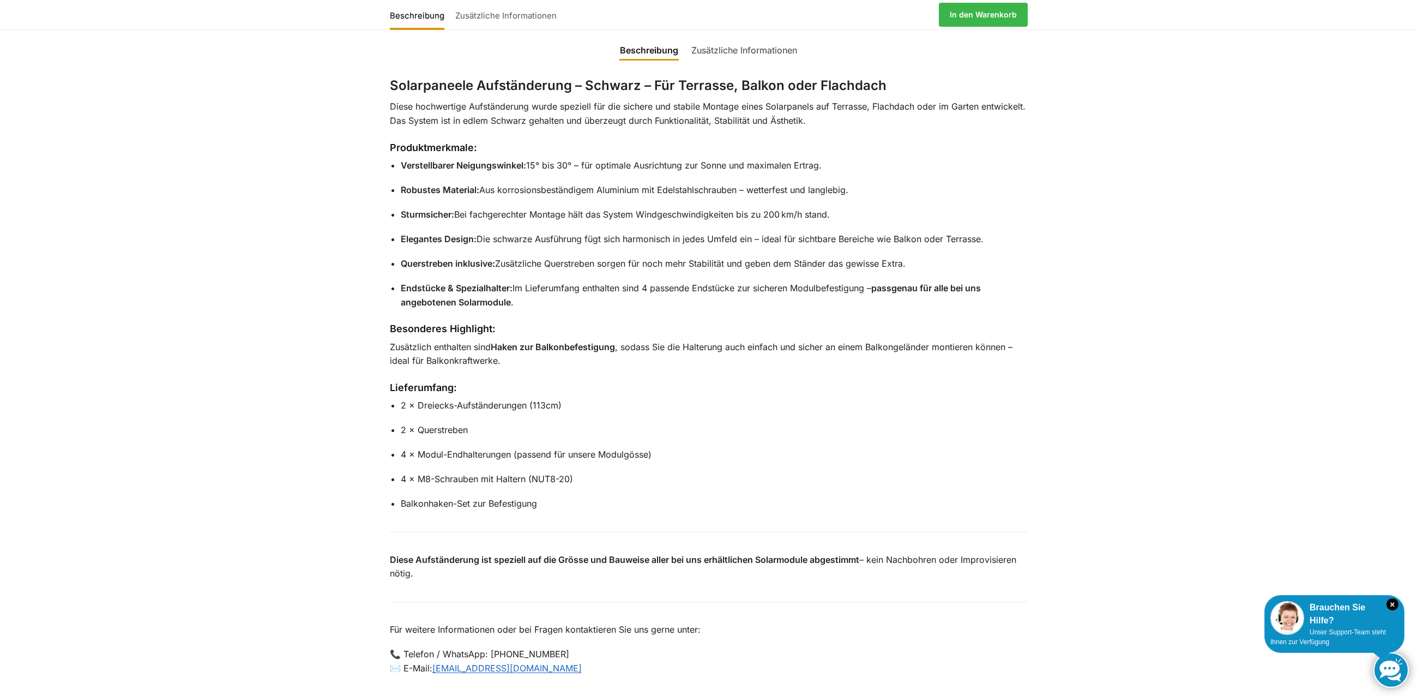  Describe the element at coordinates (983, 15) in the screenshot. I see `a: In den Warenkorb` at that location.